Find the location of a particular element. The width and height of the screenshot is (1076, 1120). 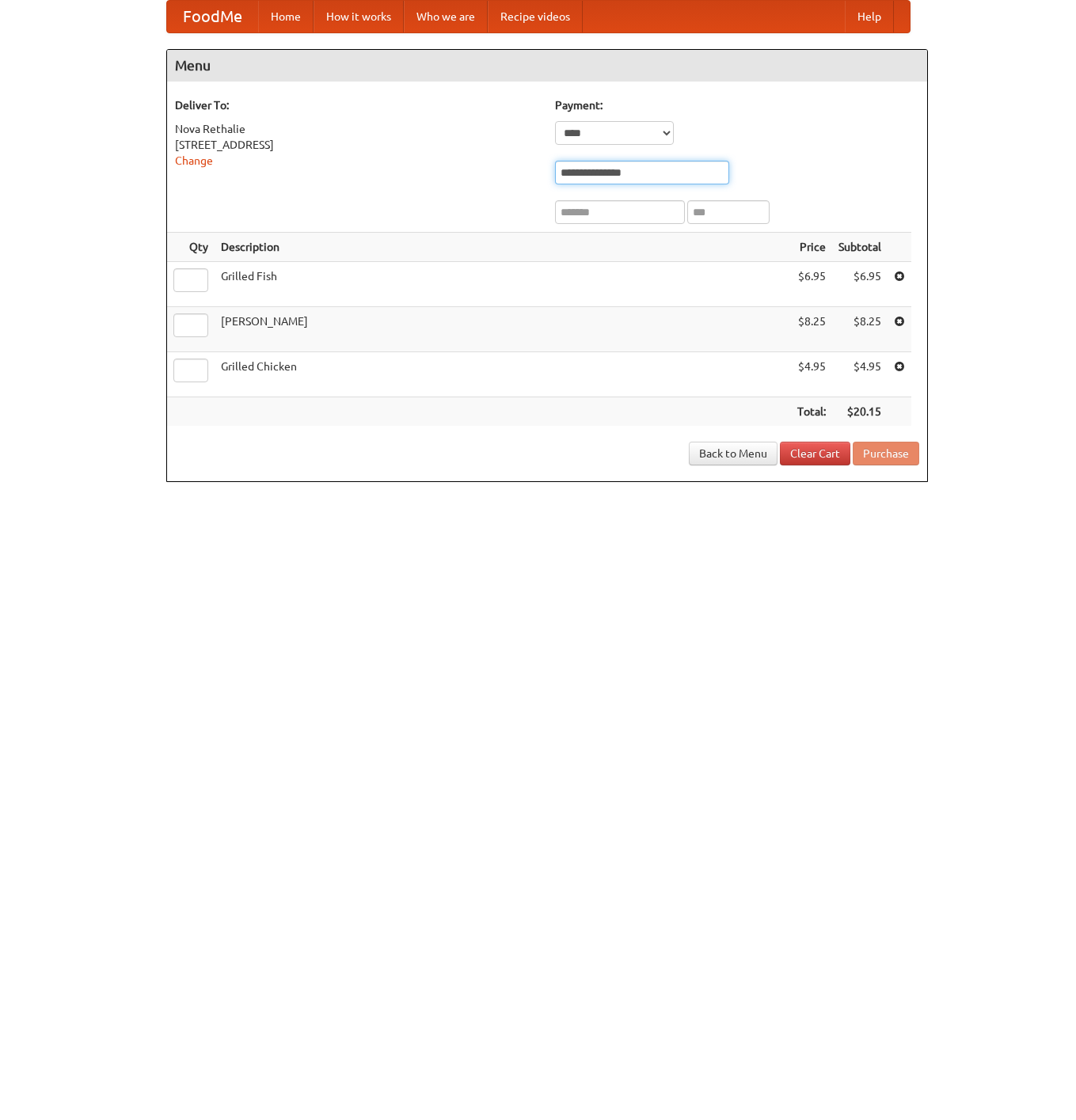

th: Qty is located at coordinates (191, 247).